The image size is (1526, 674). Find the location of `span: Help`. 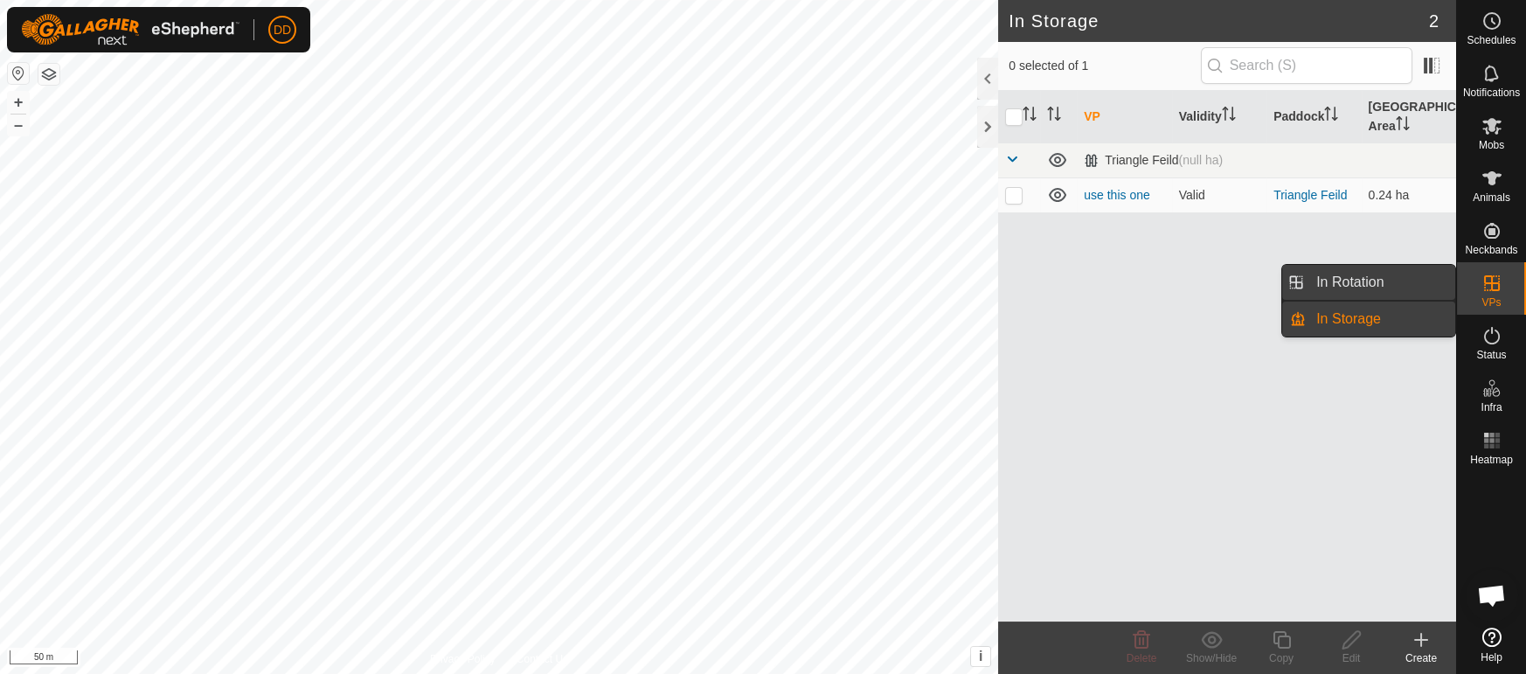

span: Help is located at coordinates (1491, 657).